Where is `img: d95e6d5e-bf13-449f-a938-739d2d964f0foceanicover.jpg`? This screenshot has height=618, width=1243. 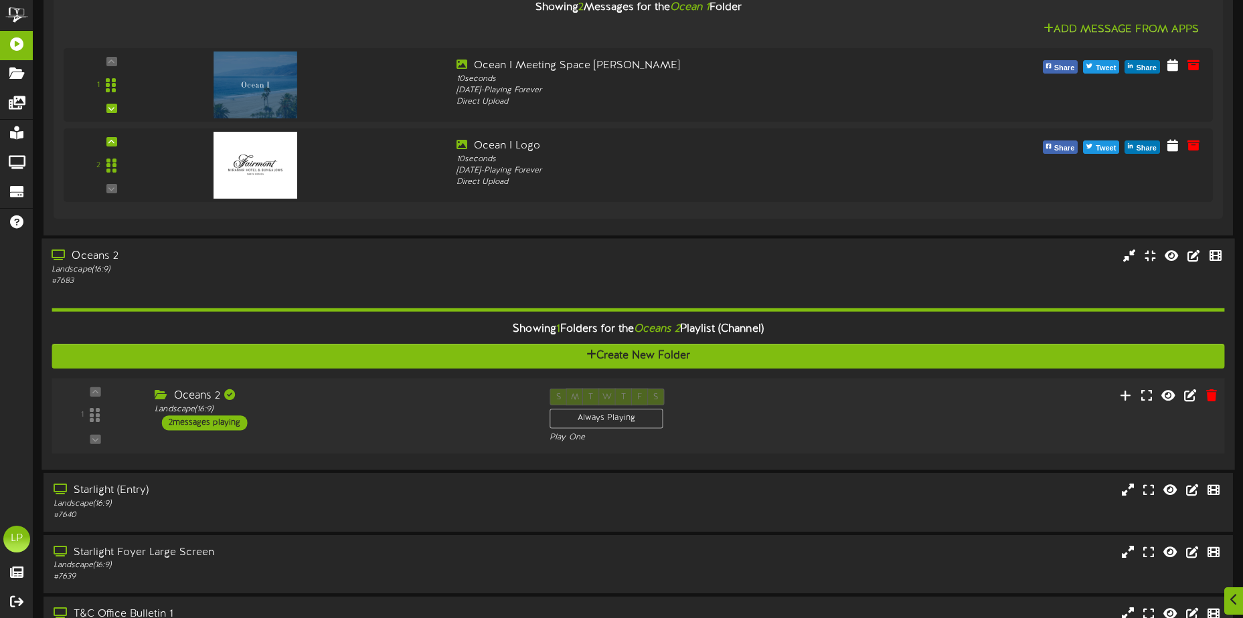 img: d95e6d5e-bf13-449f-a938-739d2d964f0foceanicover.jpg is located at coordinates (255, 85).